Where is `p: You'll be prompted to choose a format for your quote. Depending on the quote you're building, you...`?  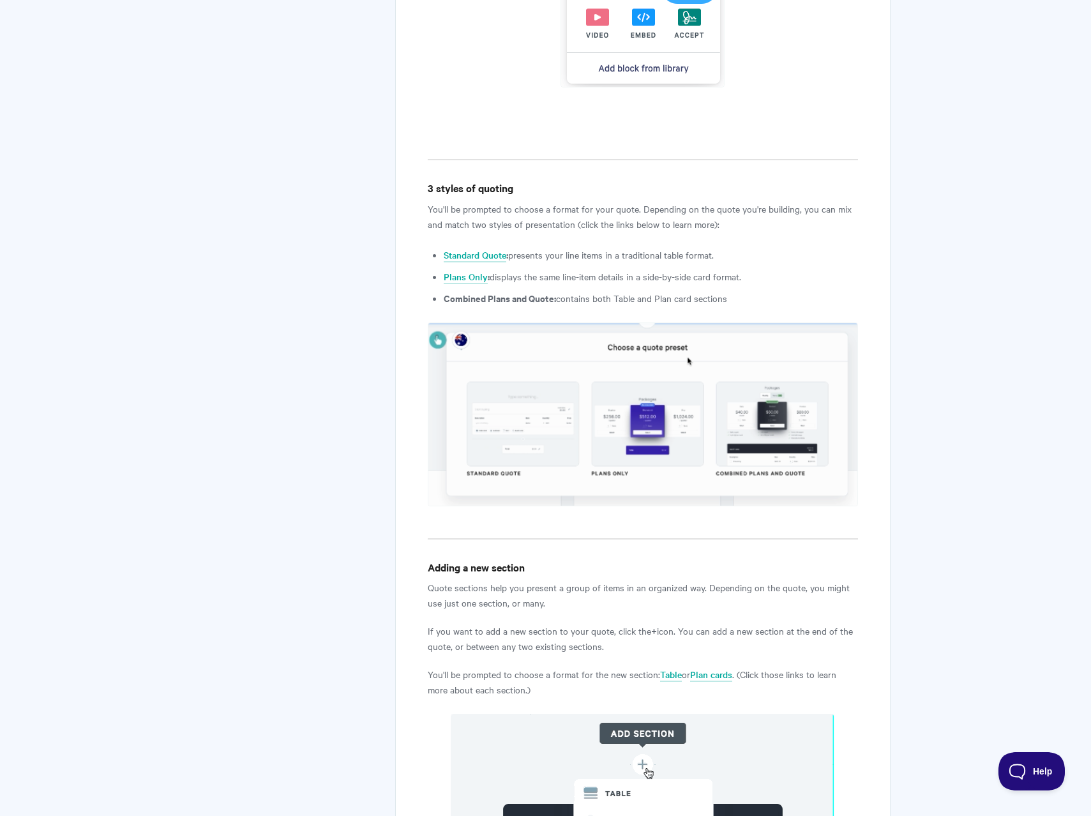
p: You'll be prompted to choose a format for your quote. Depending on the quote you're building, you... is located at coordinates (642, 216).